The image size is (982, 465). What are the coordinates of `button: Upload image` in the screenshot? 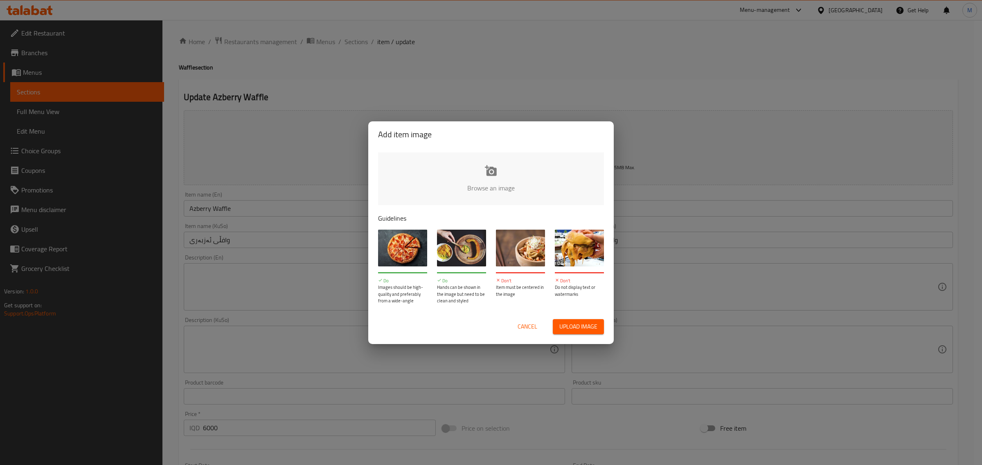 It's located at (578, 327).